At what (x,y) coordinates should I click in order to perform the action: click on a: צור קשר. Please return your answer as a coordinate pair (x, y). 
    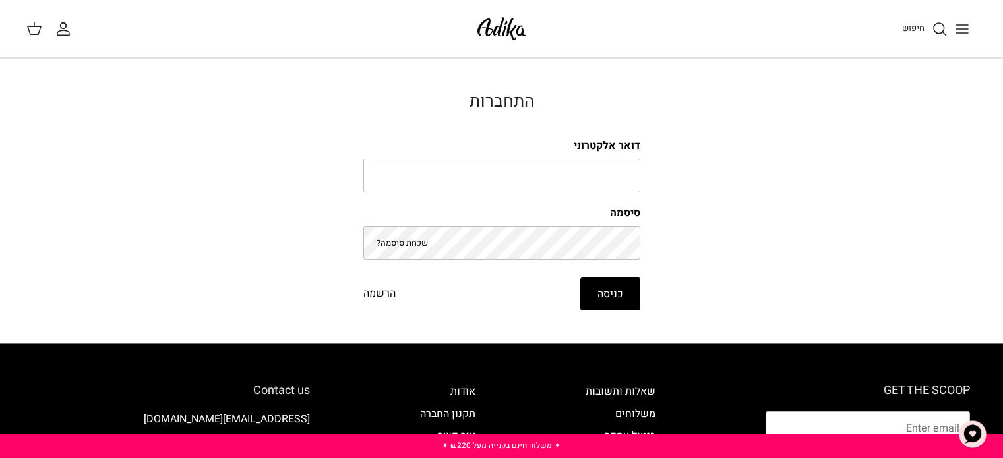
    Looking at the image, I should click on (456, 436).